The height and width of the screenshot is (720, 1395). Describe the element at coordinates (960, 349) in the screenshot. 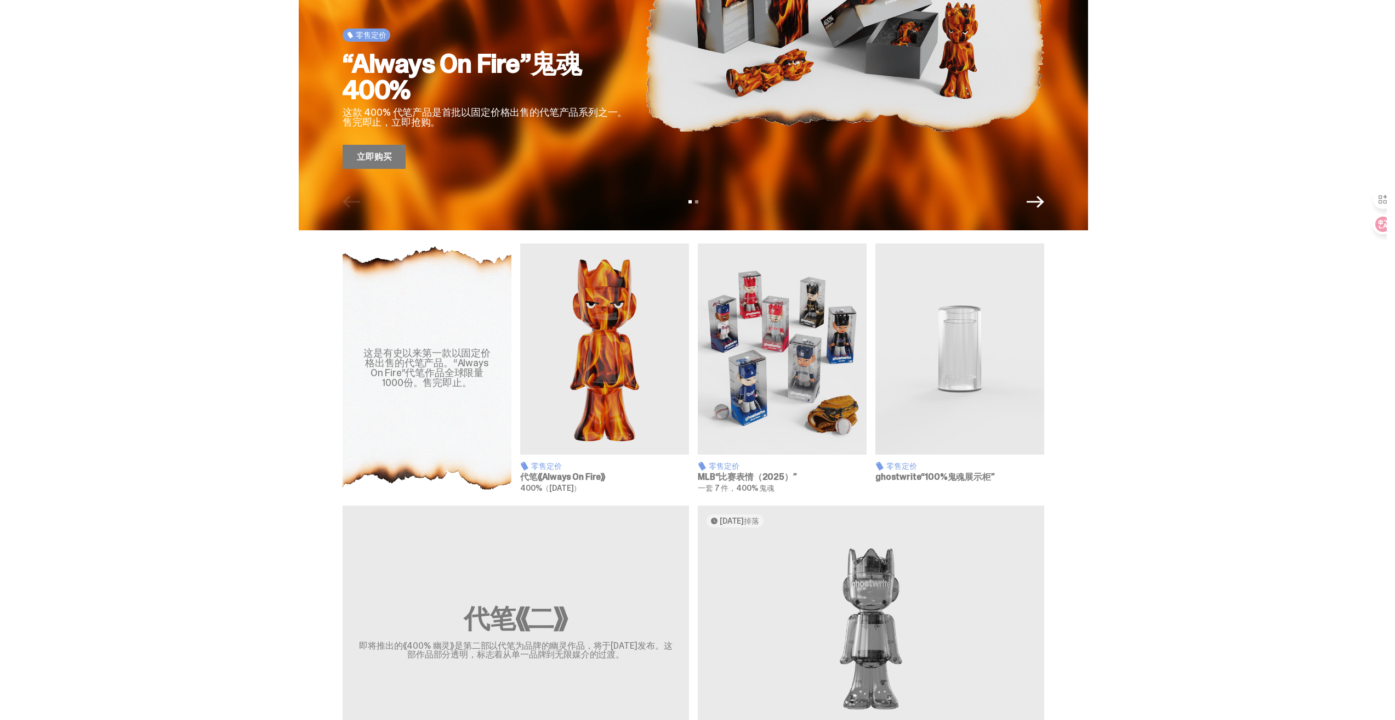

I see `img: 100%鬼魂展示柜` at that location.